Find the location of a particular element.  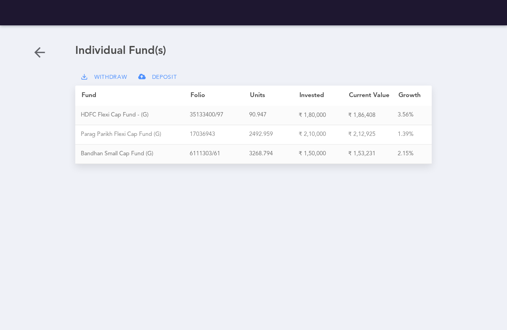

div: ₹ 1,86,408 is located at coordinates (373, 115).